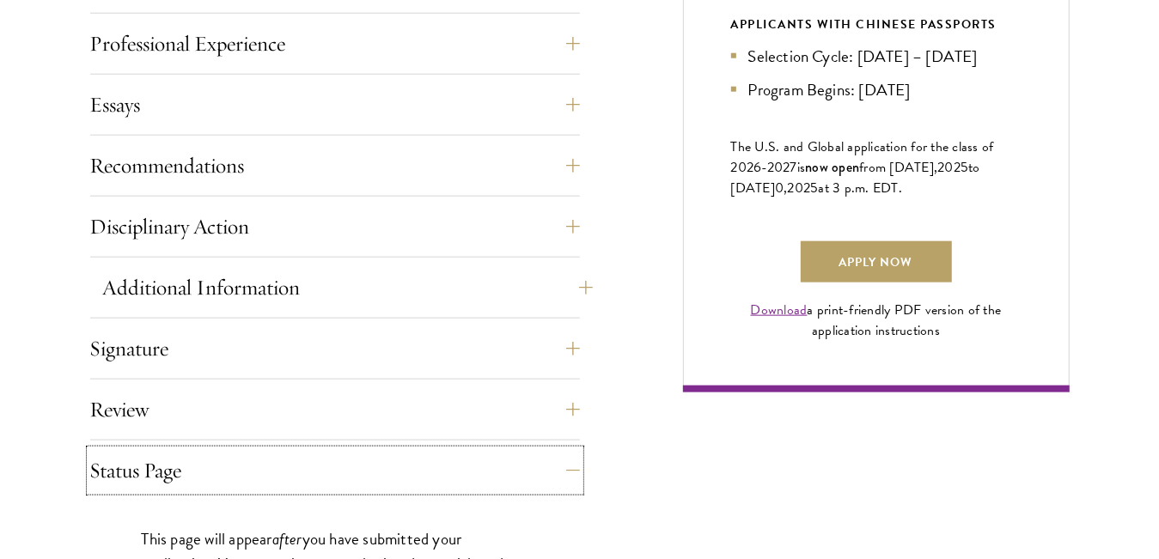 The image size is (1159, 559). I want to click on a: Apply Now, so click(876, 262).